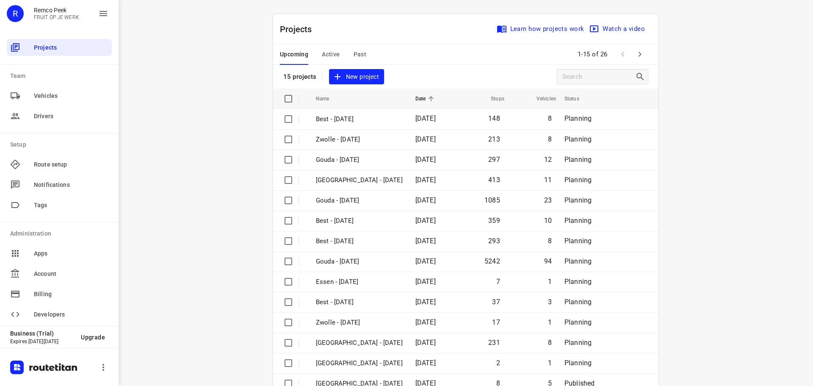 The width and height of the screenshot is (813, 386). Describe the element at coordinates (93, 337) in the screenshot. I see `span: Upgrade` at that location.